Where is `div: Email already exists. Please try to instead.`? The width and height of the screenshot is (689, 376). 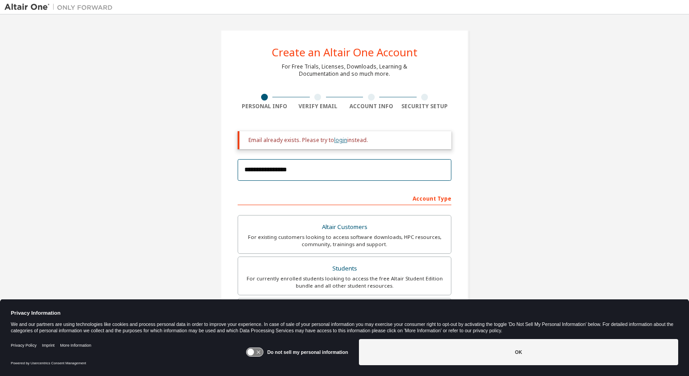 div: Email already exists. Please try to instead. is located at coordinates (346, 140).